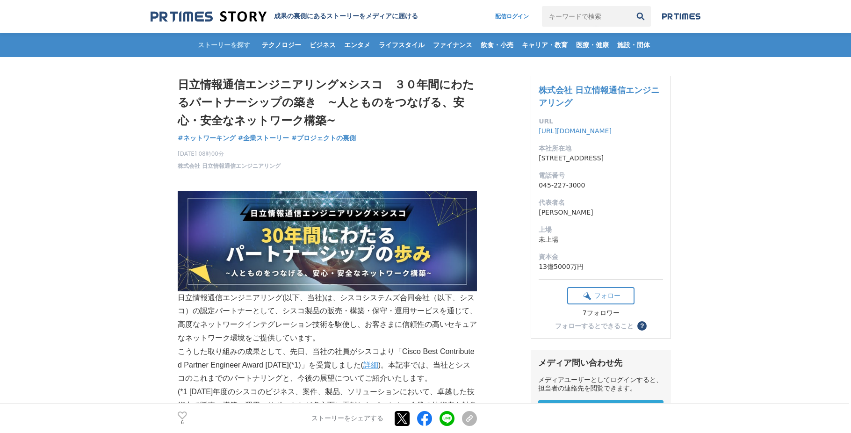  I want to click on span: テクノロジー, so click(281, 45).